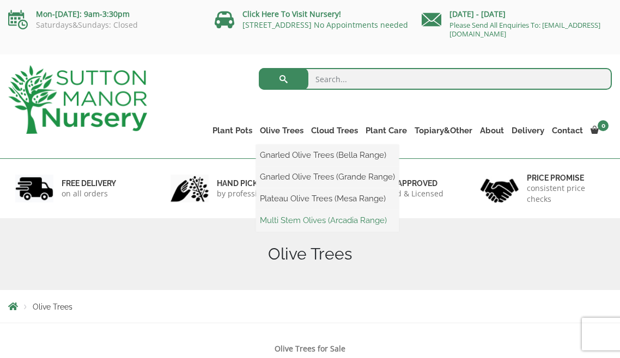 The image size is (620, 358). I want to click on p: on all orders, so click(89, 194).